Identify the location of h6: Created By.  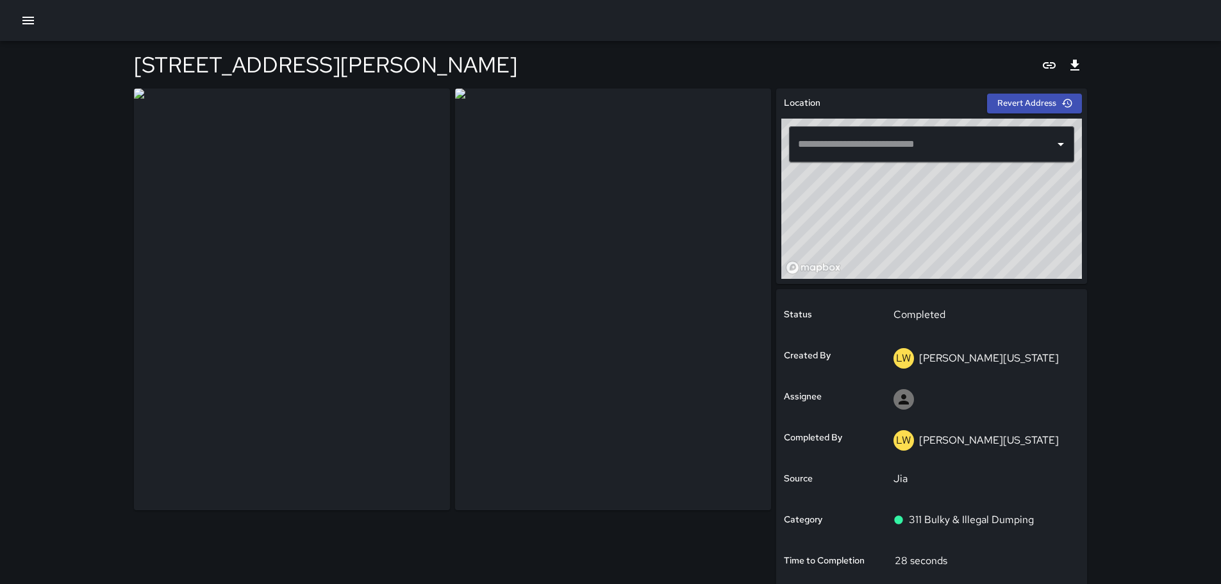
(807, 356).